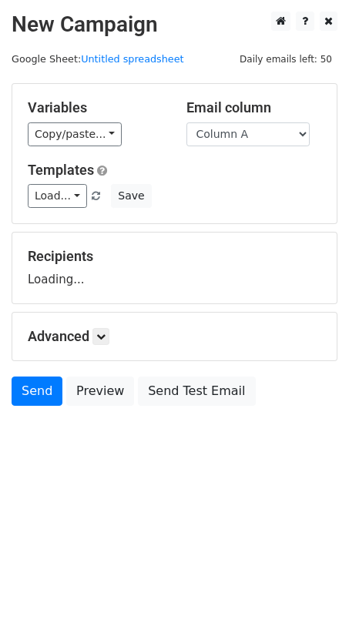 The width and height of the screenshot is (349, 626). I want to click on a: Send Test Email, so click(196, 391).